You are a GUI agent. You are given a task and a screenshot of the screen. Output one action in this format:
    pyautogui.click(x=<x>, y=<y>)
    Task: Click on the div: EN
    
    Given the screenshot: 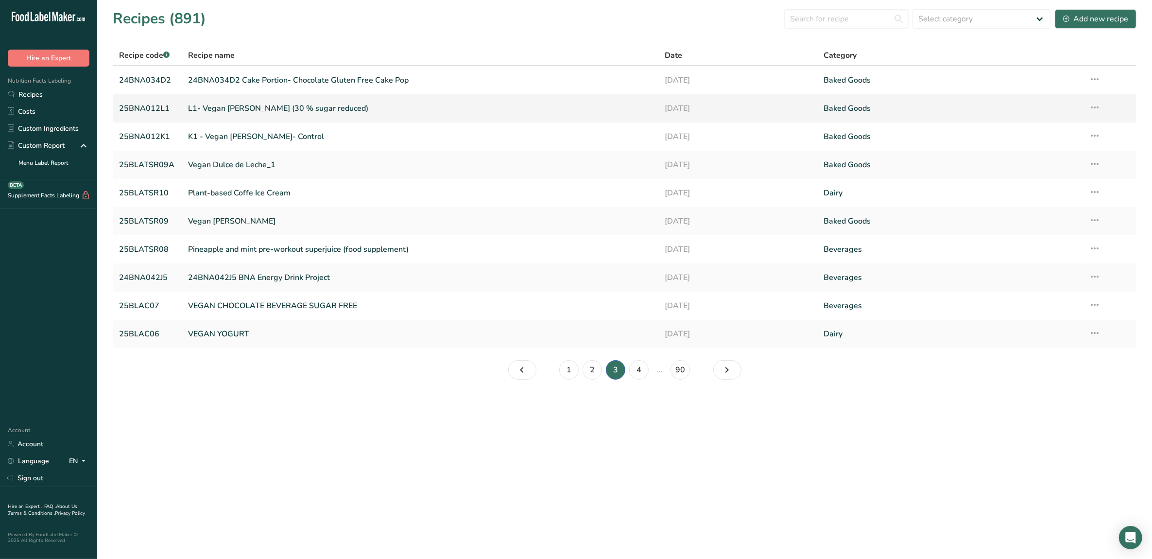 What is the action you would take?
    pyautogui.click(x=79, y=461)
    